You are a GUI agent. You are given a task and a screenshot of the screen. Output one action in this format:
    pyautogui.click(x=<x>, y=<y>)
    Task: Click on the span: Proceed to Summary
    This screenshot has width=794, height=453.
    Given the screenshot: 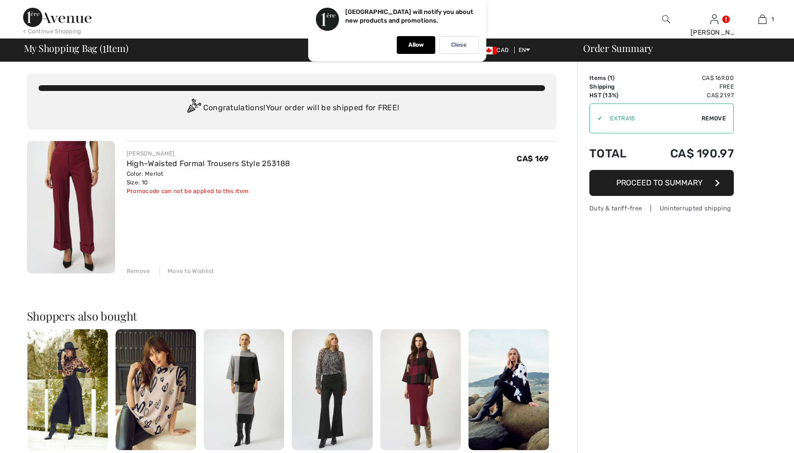 What is the action you would take?
    pyautogui.click(x=659, y=182)
    